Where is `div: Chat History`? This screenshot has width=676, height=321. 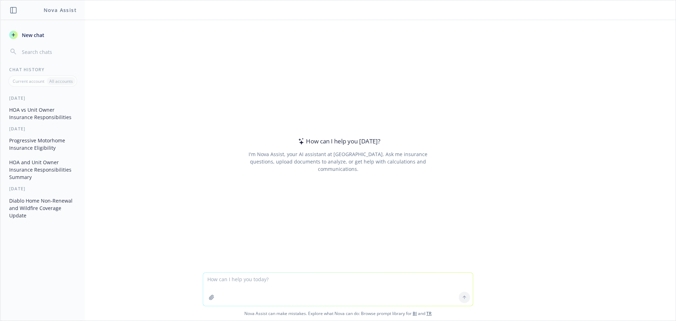 div: Chat History is located at coordinates (43, 69).